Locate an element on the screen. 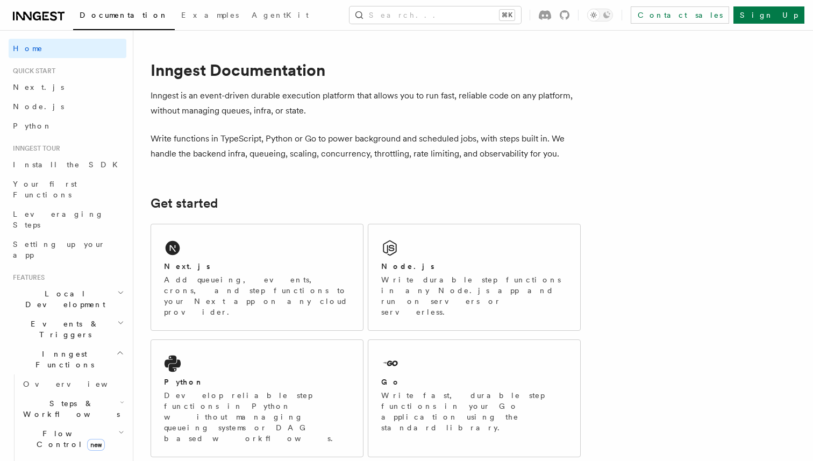 The height and width of the screenshot is (461, 813). h1: Inngest Documentation is located at coordinates (366, 70).